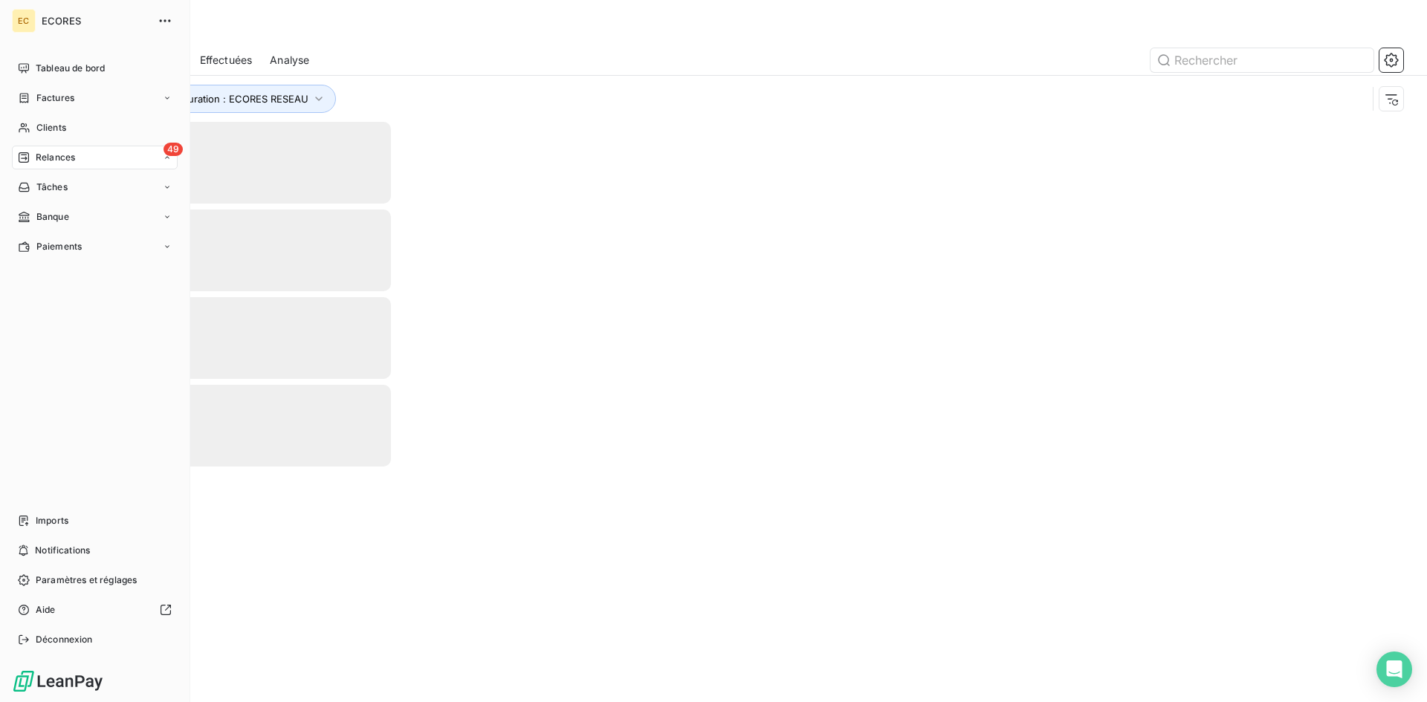 The width and height of the screenshot is (1427, 702). What do you see at coordinates (70, 68) in the screenshot?
I see `span: Tableau de bord` at bounding box center [70, 68].